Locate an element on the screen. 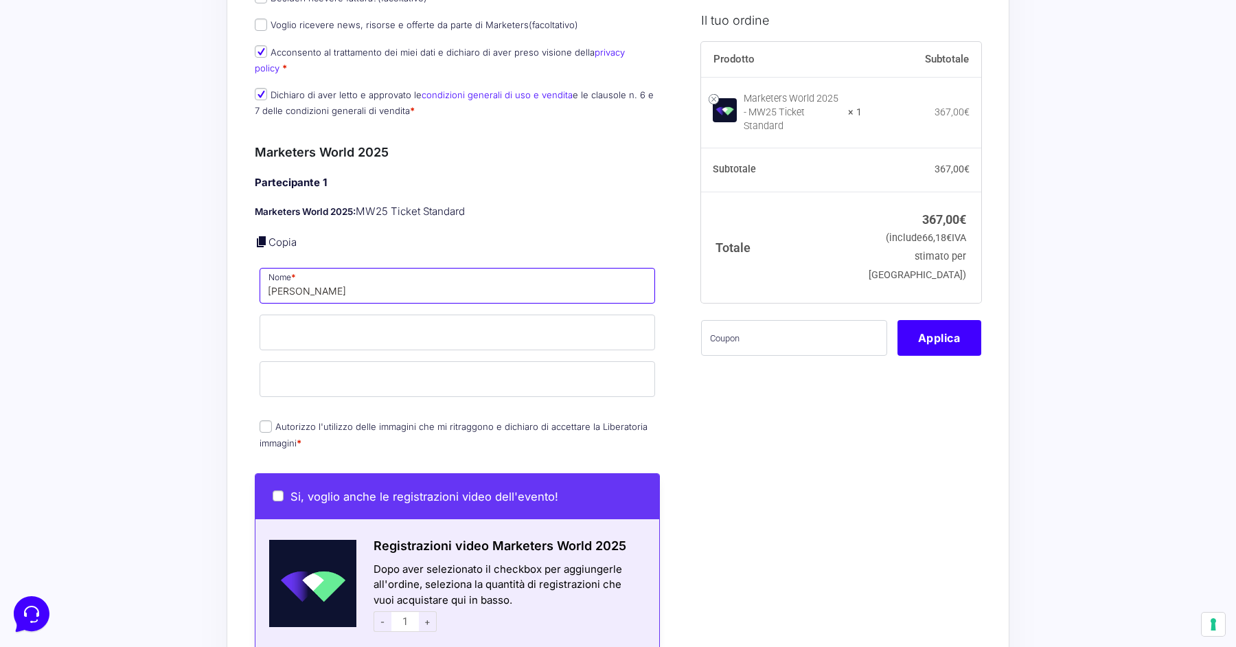 Image resolution: width=1236 pixels, height=647 pixels. strong: Marketers World 2025: is located at coordinates (305, 212).